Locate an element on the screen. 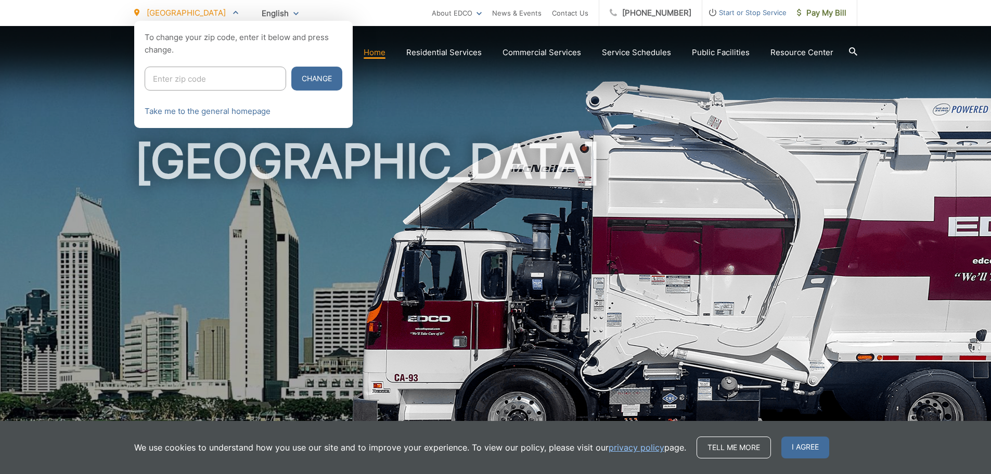  a: privacy policy is located at coordinates (636, 447).